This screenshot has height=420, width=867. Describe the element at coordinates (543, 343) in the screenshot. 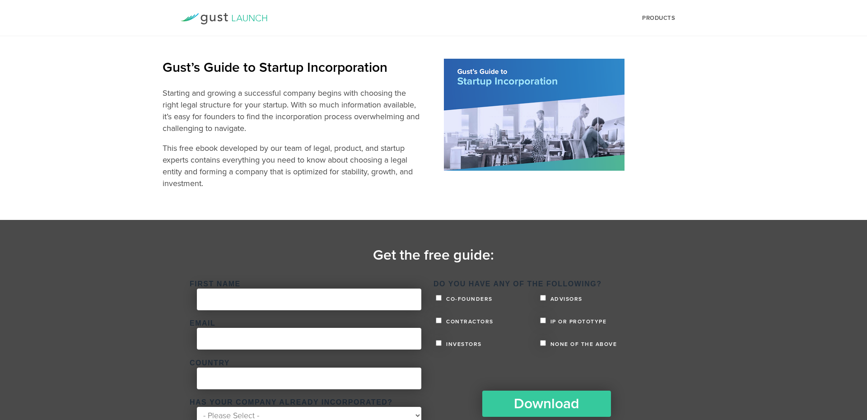

I see `input: None of the above` at that location.